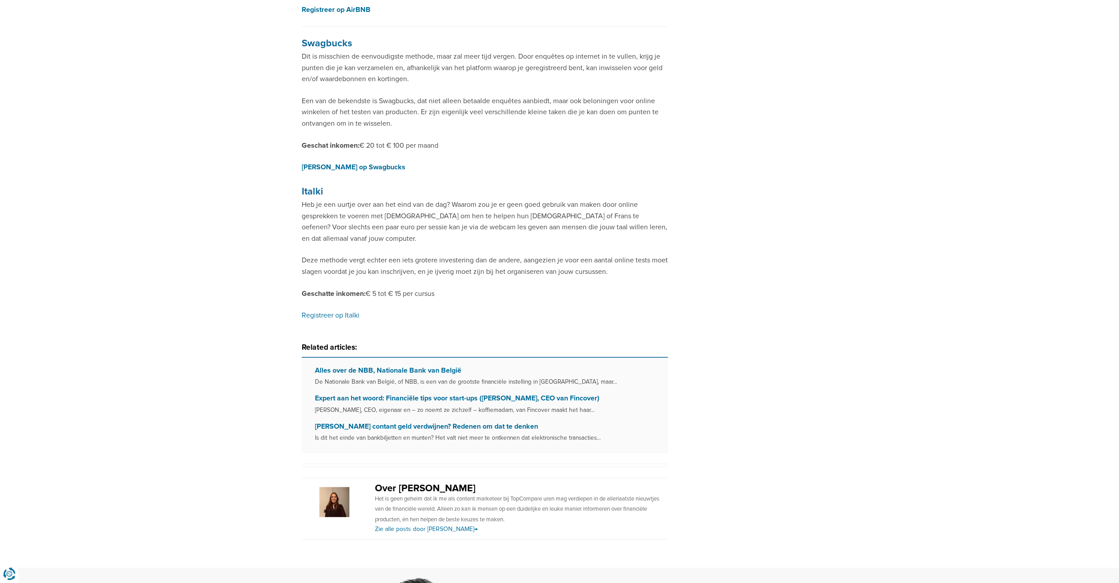  What do you see at coordinates (330, 315) in the screenshot?
I see `a: Registreer op Italki` at bounding box center [330, 315].